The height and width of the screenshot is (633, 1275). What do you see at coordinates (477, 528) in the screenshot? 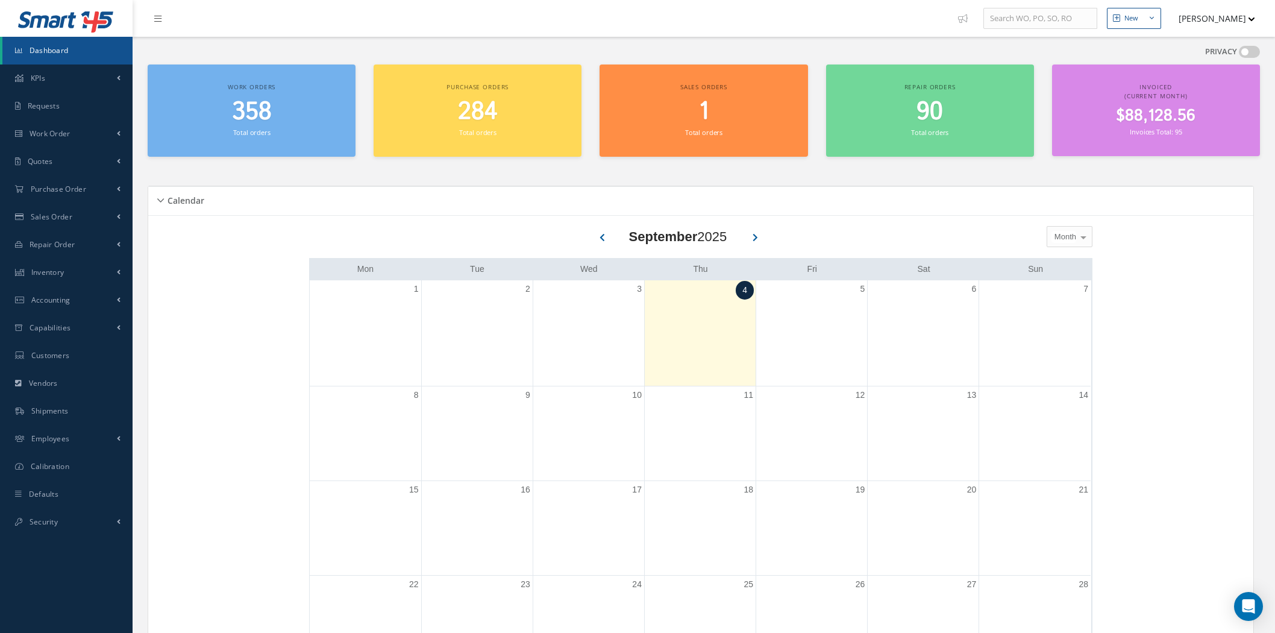
I see `td: September 16, 2025` at bounding box center [477, 528].